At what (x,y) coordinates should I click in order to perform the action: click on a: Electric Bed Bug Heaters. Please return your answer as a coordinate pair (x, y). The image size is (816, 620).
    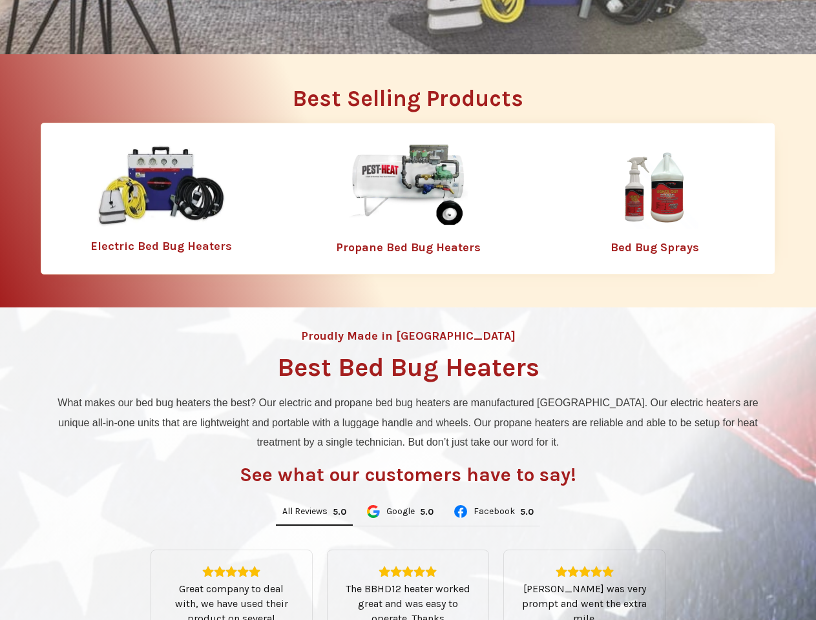
    Looking at the image, I should click on (161, 246).